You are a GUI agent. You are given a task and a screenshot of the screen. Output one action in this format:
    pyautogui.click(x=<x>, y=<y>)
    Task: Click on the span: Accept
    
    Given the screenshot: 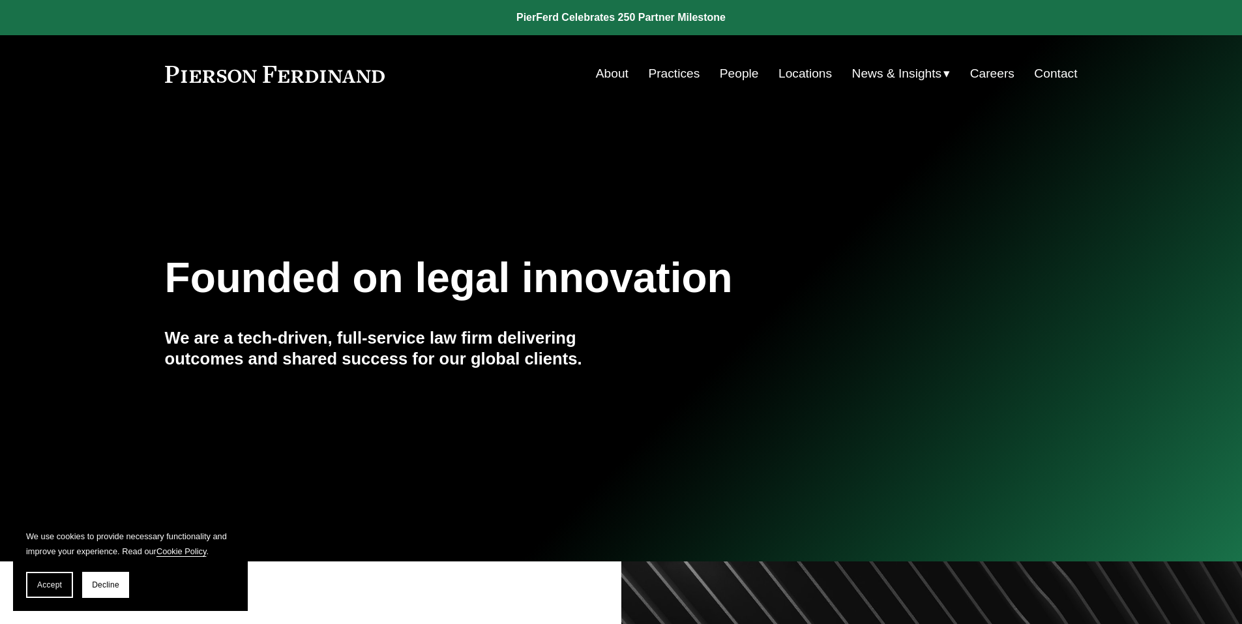 What is the action you would take?
    pyautogui.click(x=50, y=585)
    